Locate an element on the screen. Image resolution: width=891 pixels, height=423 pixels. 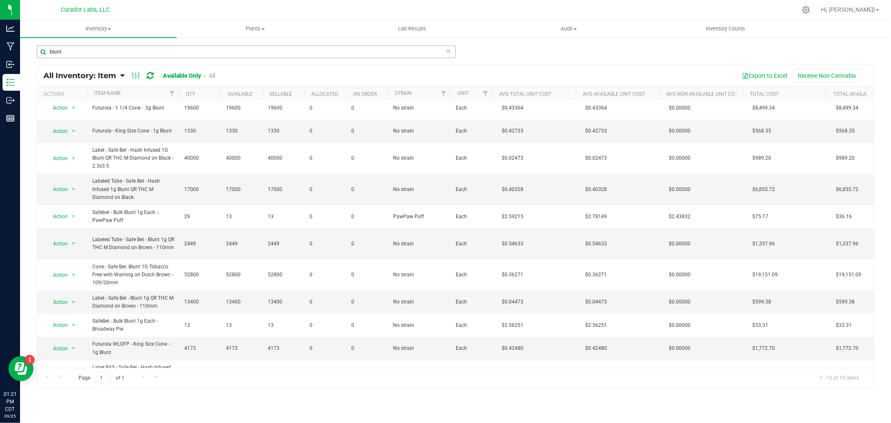
inline-svg: Inbound is located at coordinates (10, 64).